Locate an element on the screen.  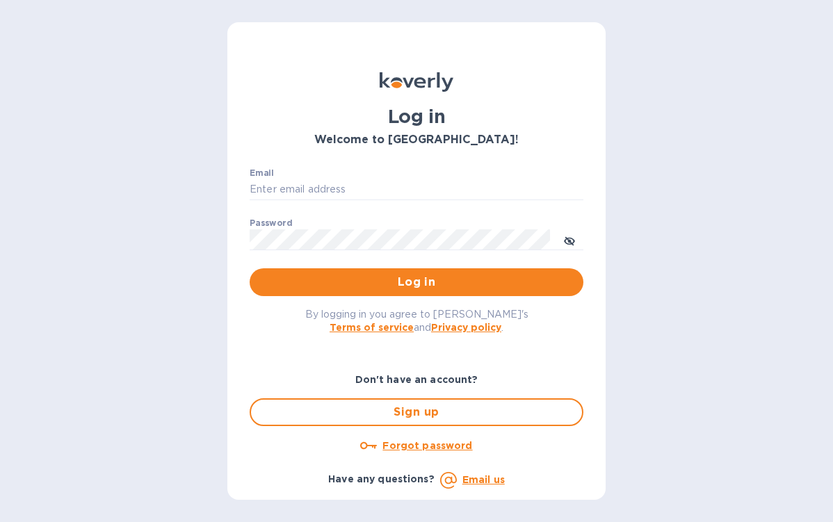
b: Terms of service is located at coordinates (371, 328).